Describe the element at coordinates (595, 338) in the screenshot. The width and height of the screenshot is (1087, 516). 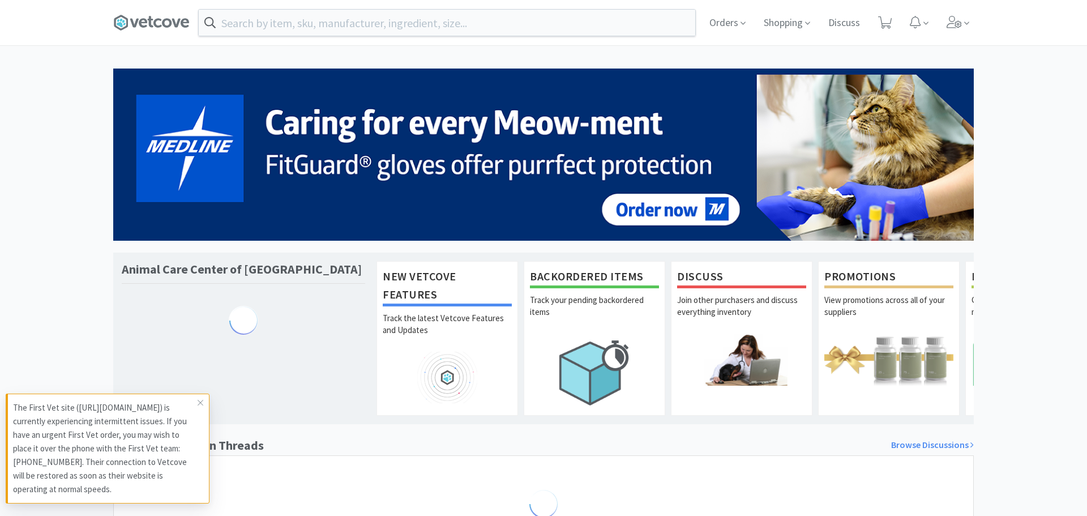
I see `a: Backordered ItemsTrack your pending backordered items` at that location.